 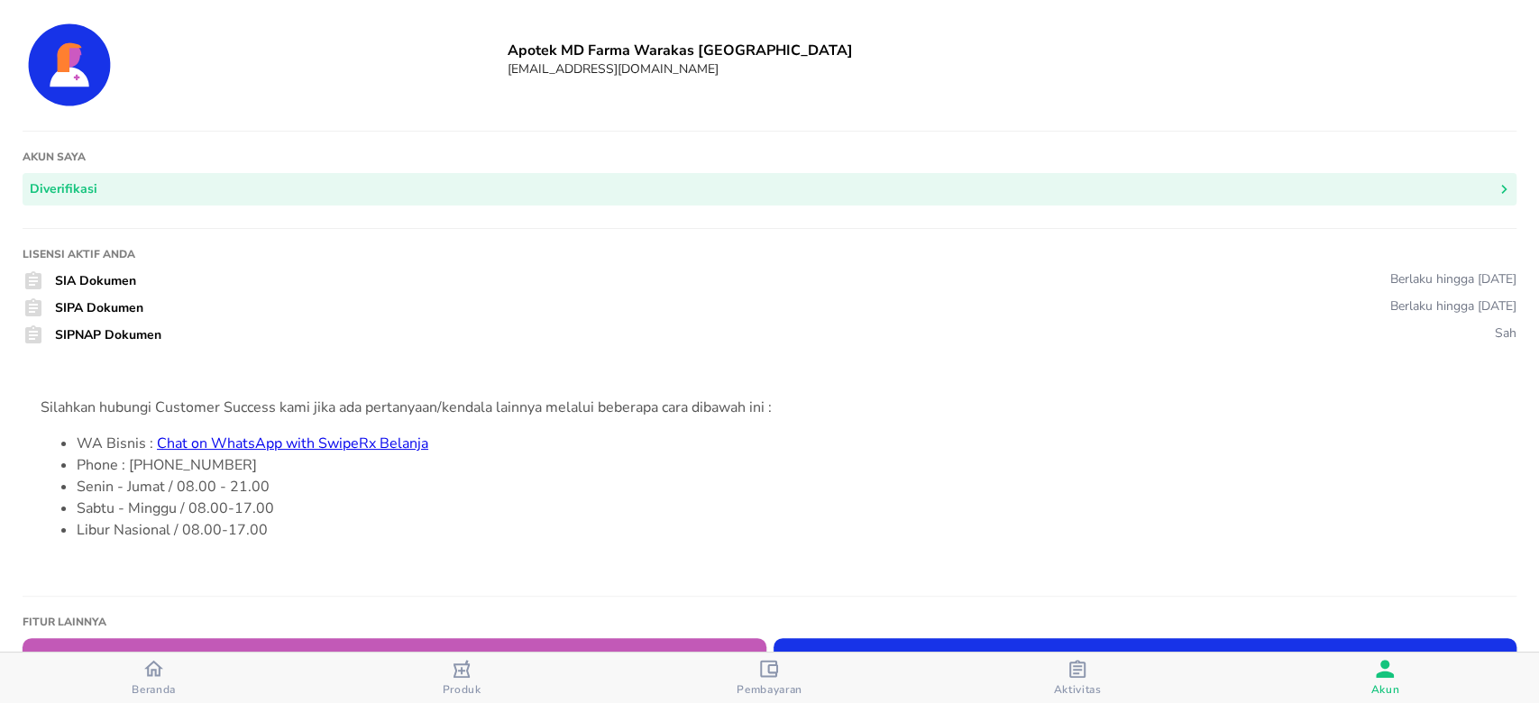 What do you see at coordinates (769, 408) in the screenshot?
I see `div: Silahkan hubungi Customer Success kami jika ada pertanyaan/kendala lainnya melalui beberapa cara ...` at bounding box center [769, 408].